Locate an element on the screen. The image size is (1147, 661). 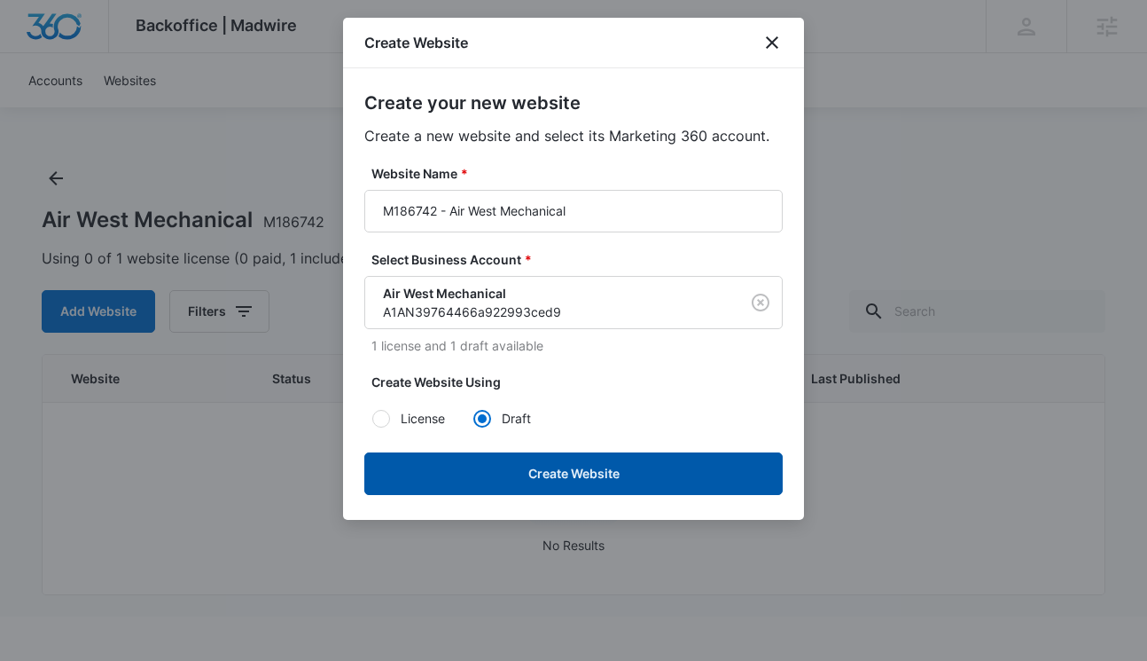
h2: Create your new website is located at coordinates (574, 103).